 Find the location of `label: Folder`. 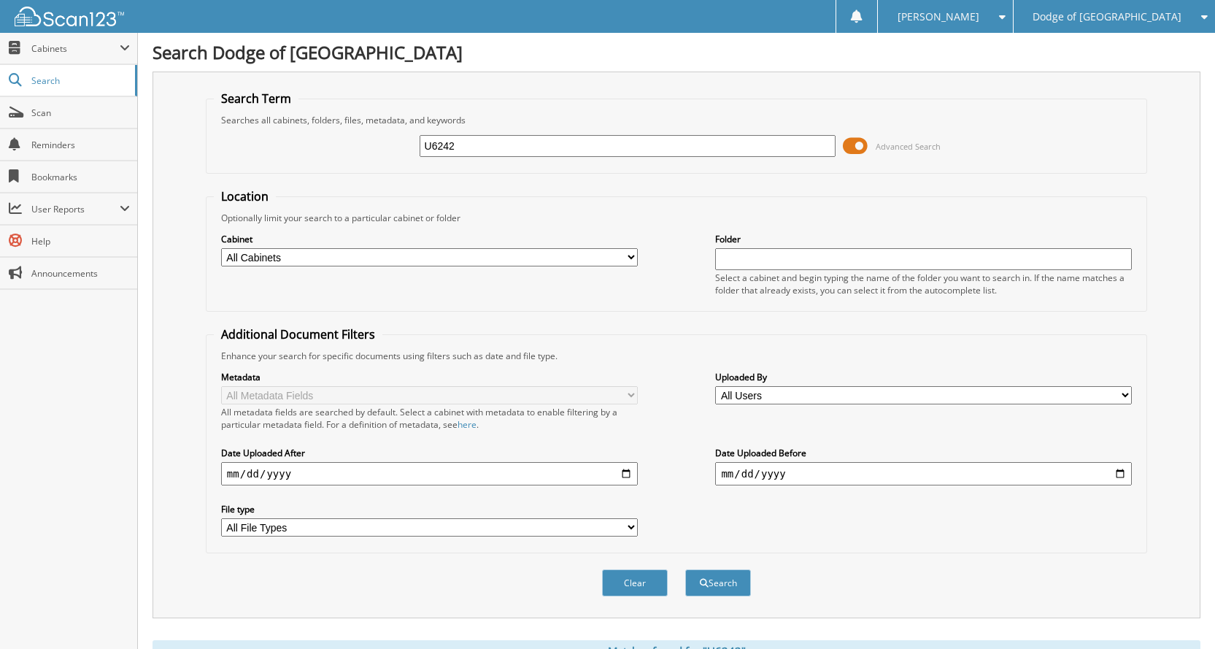

label: Folder is located at coordinates (923, 239).